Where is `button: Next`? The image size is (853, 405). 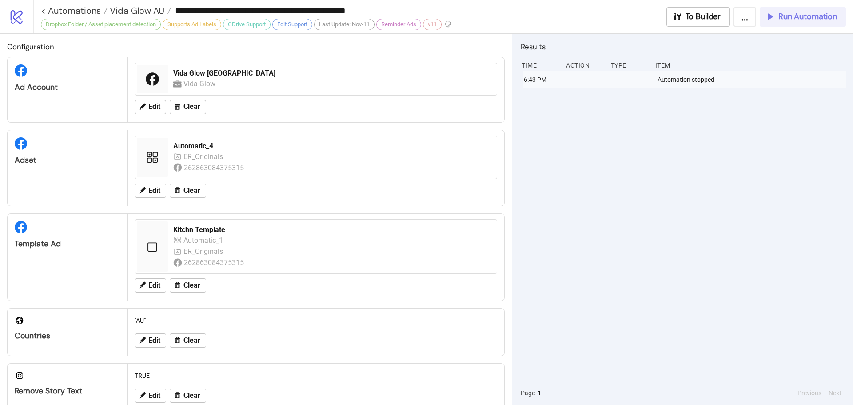
button: Next is located at coordinates (835, 393).